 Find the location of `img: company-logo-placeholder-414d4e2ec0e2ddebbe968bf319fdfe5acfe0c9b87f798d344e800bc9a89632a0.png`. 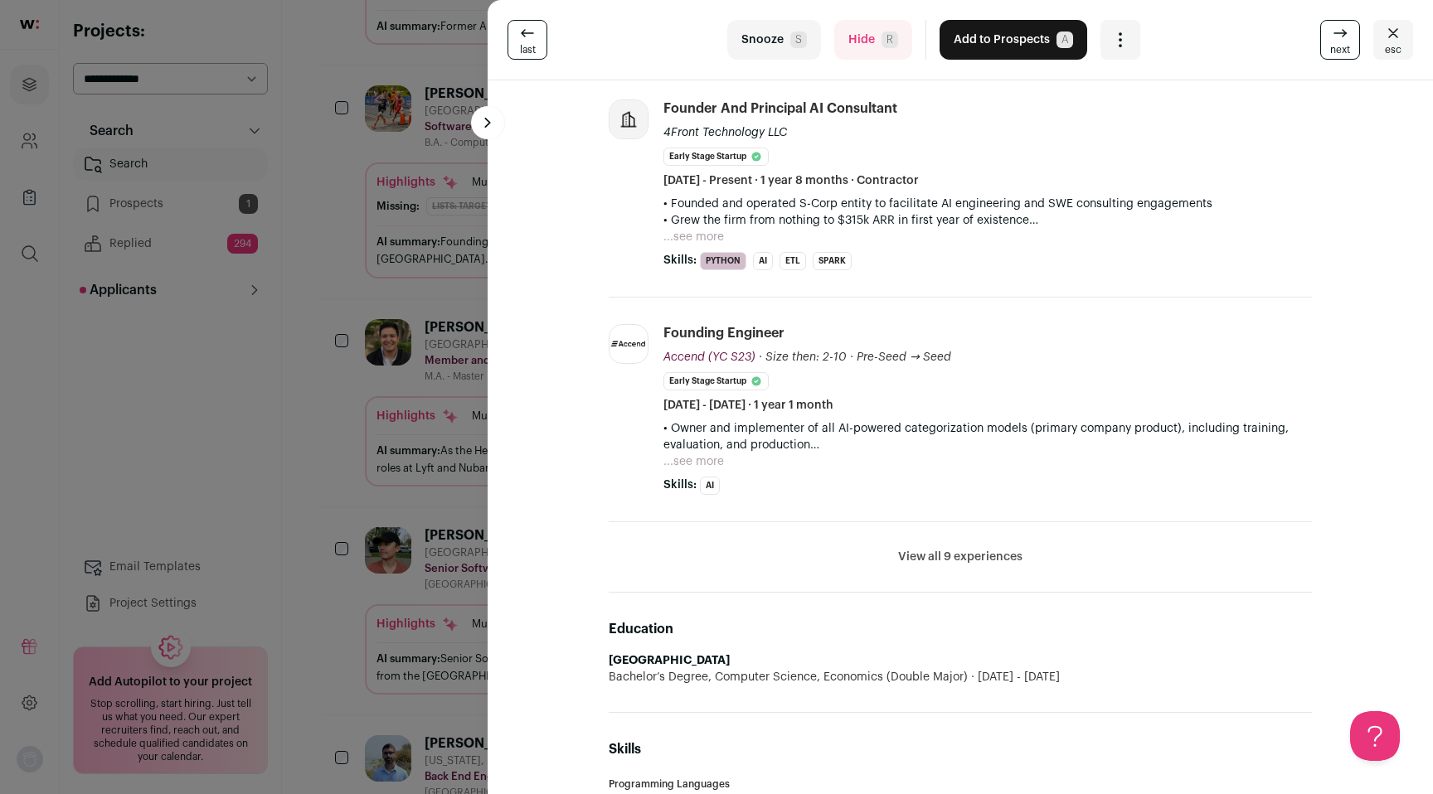

img: company-logo-placeholder-414d4e2ec0e2ddebbe968bf319fdfe5acfe0c9b87f798d344e800bc9a89632a0.png is located at coordinates (629, 119).